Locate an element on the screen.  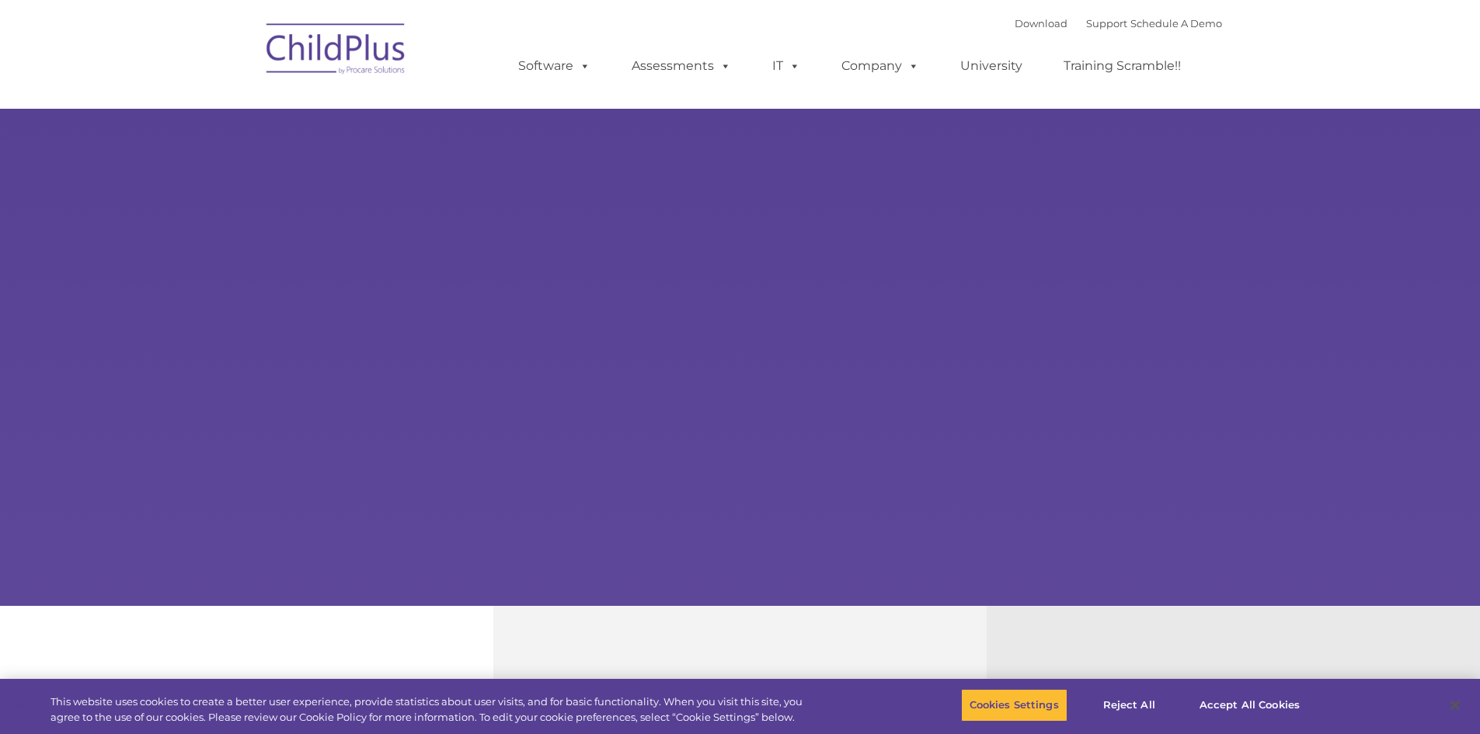
div: This website uses cookies to create a better user experience, provide statistics about user visit... is located at coordinates (432, 710).